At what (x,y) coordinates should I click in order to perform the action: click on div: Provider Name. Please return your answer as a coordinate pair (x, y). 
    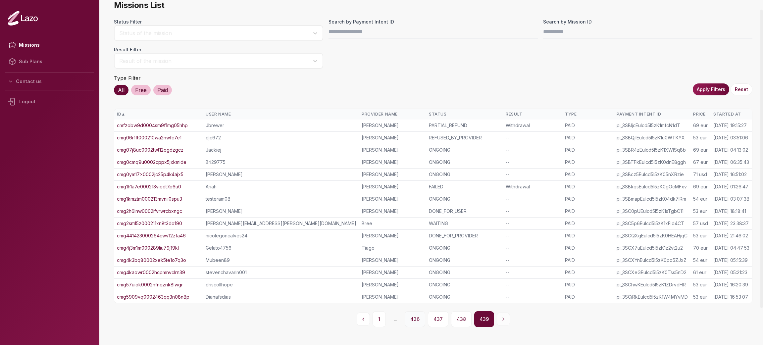
    Looking at the image, I should click on (392, 114).